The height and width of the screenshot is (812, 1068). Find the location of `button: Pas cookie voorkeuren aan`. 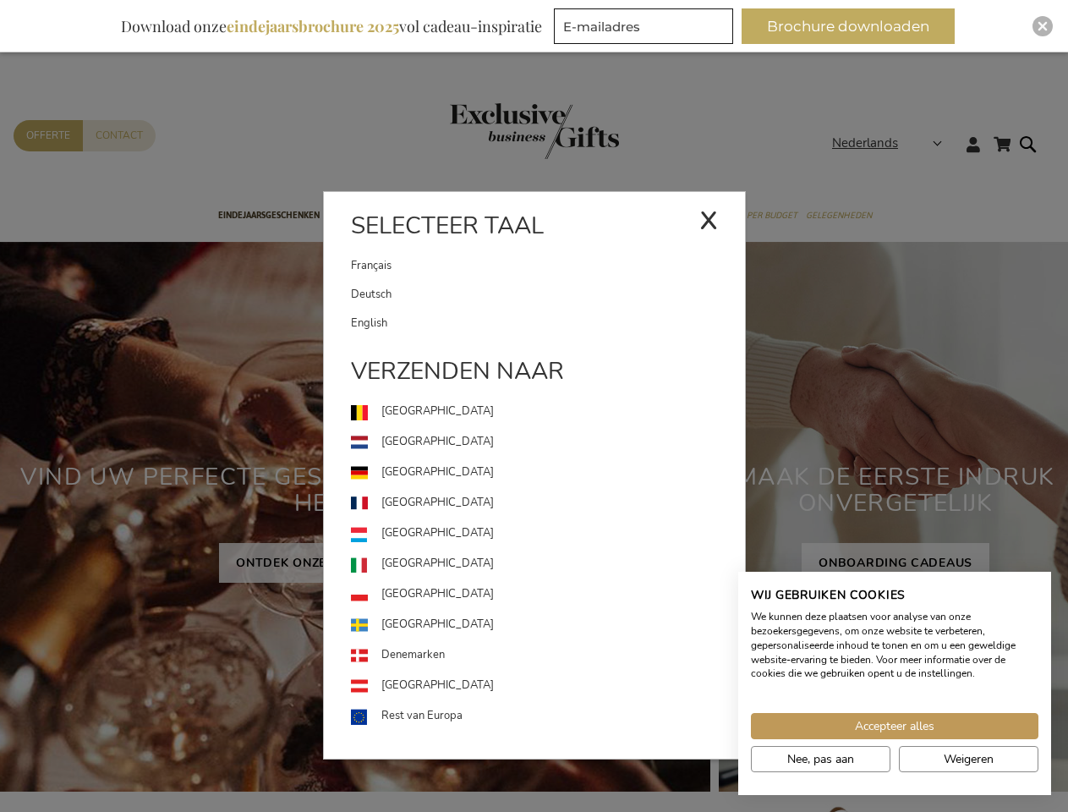

button: Pas cookie voorkeuren aan is located at coordinates (820, 758).